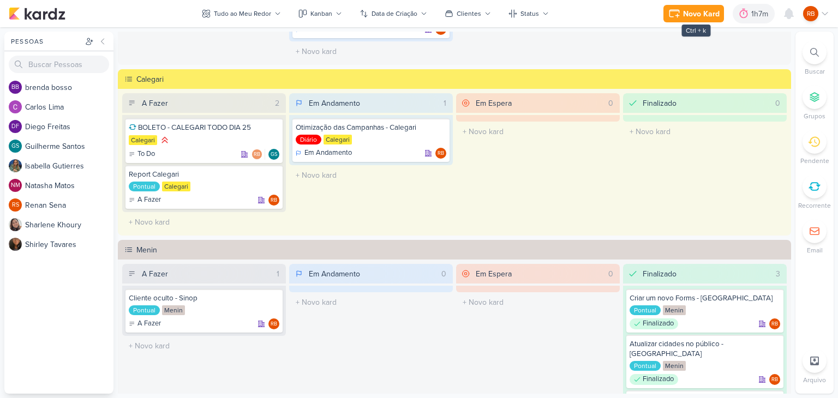 The image size is (838, 398). Describe the element at coordinates (15, 185) in the screenshot. I see `div: Natasha Matos` at that location.